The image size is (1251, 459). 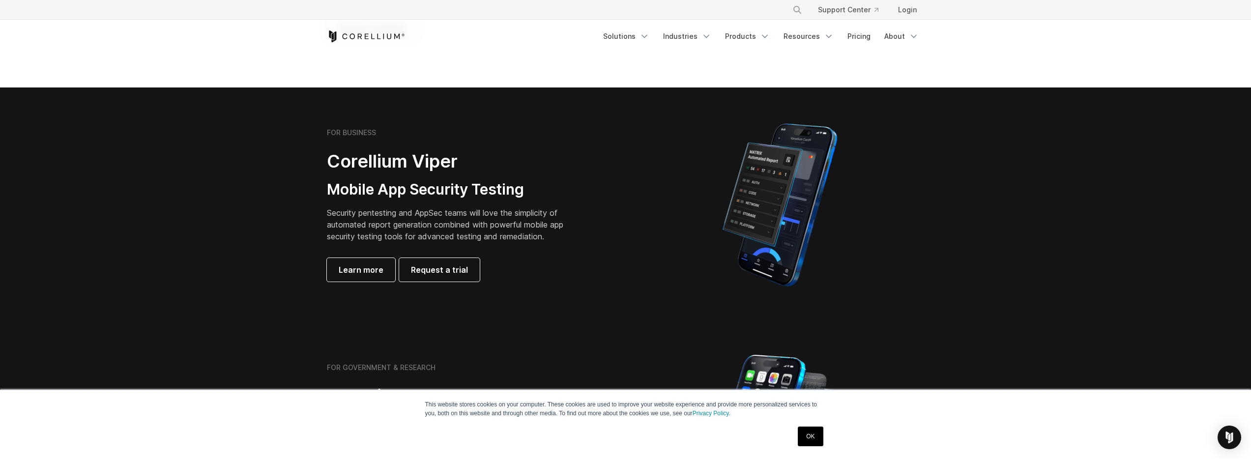 I want to click on a: Request a trial, so click(x=439, y=270).